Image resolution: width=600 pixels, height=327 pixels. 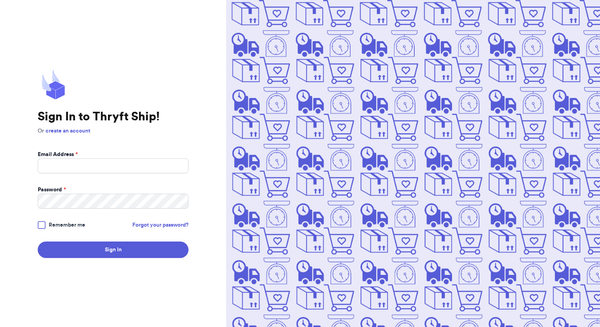 I want to click on label: Password, so click(x=52, y=190).